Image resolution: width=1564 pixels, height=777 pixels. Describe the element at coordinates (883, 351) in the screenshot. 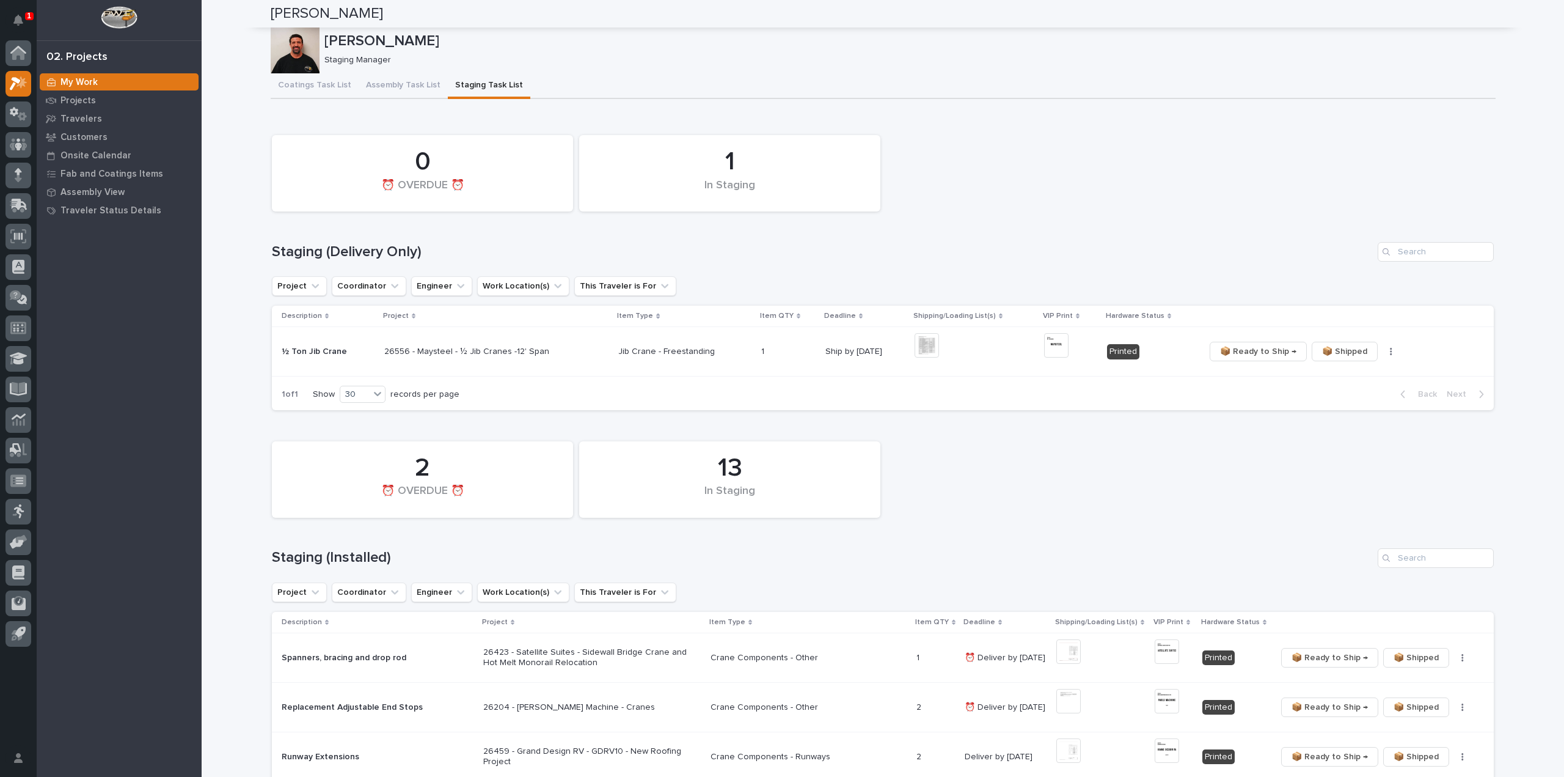

I see `tr: ½ Ton Jib Crane½ Ton Jib Crane 26556 - Maysteel - ½ Jib Cranes -12' SpanJib Crane - Freestanding1...` at that location.